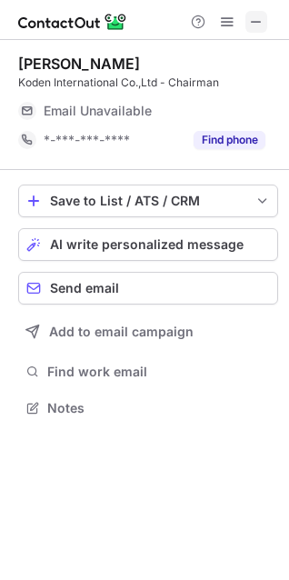 This screenshot has height=580, width=289. What do you see at coordinates (97, 111) in the screenshot?
I see `span: Email Unavailable` at bounding box center [97, 111].